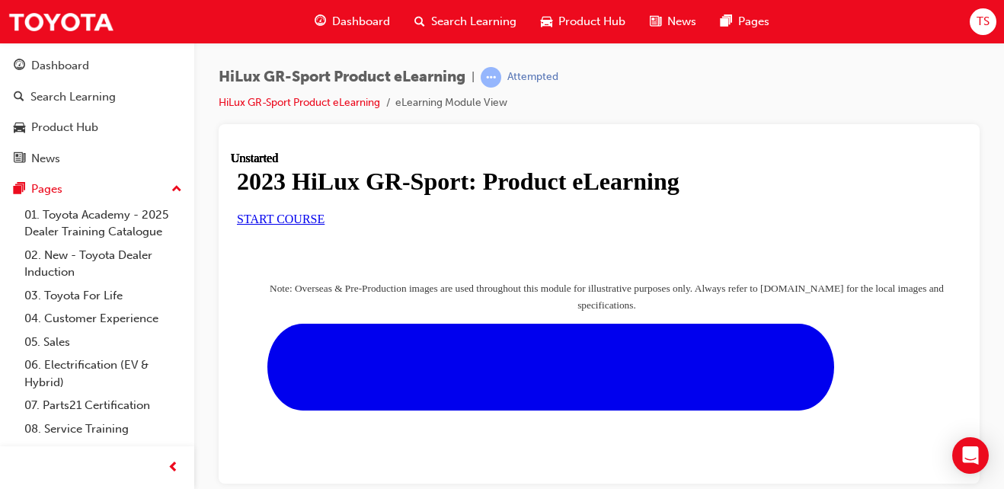  Describe the element at coordinates (73, 97) in the screenshot. I see `div: Search Learning` at that location.